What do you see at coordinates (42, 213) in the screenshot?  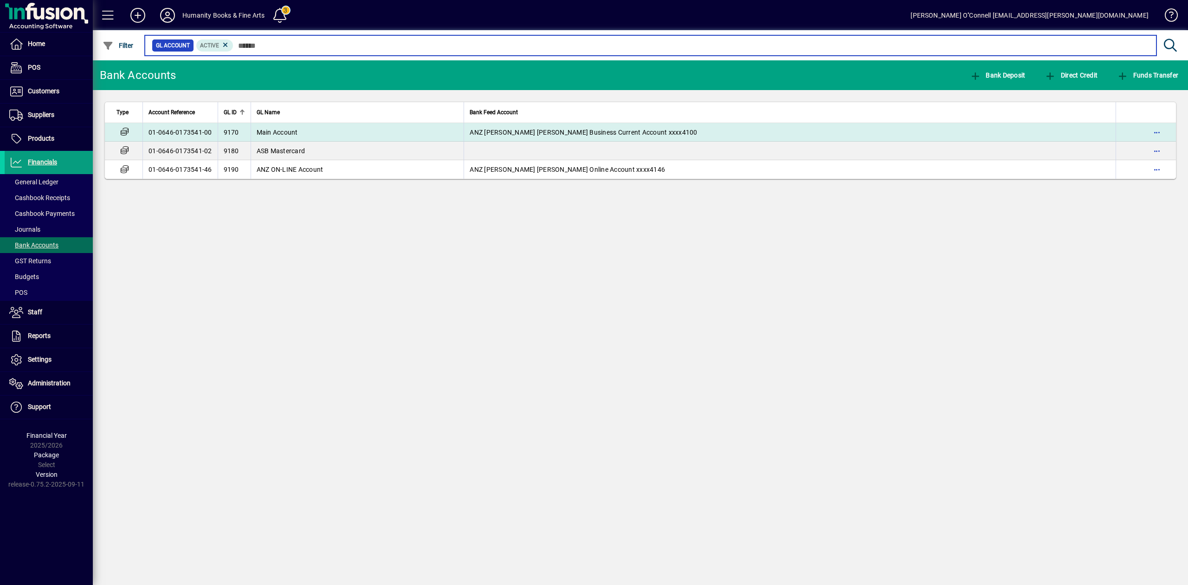 I see `span: Cashbook Payments` at bounding box center [42, 213].